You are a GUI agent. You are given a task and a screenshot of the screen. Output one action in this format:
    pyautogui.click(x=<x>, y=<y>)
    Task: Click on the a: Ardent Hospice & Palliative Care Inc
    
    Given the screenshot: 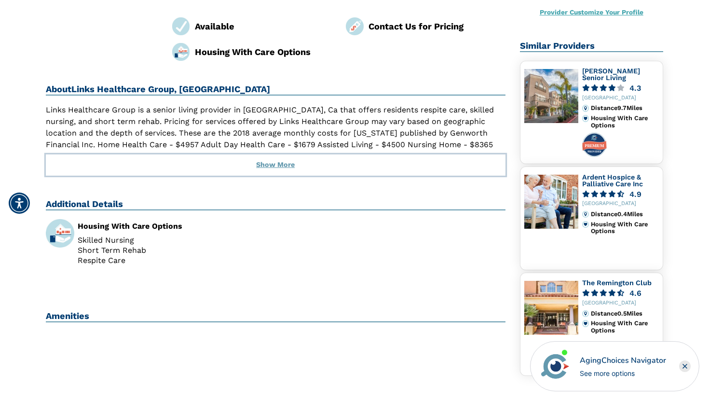 What is the action you would take?
    pyautogui.click(x=612, y=180)
    